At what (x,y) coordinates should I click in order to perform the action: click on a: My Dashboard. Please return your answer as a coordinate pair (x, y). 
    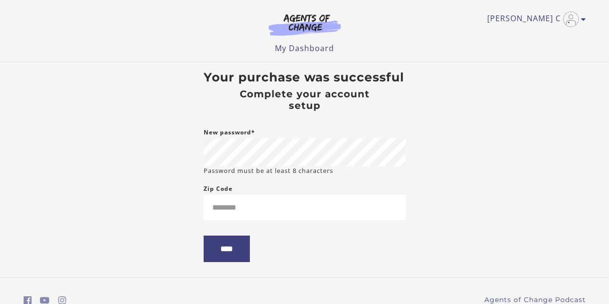
    Looking at the image, I should click on (304, 48).